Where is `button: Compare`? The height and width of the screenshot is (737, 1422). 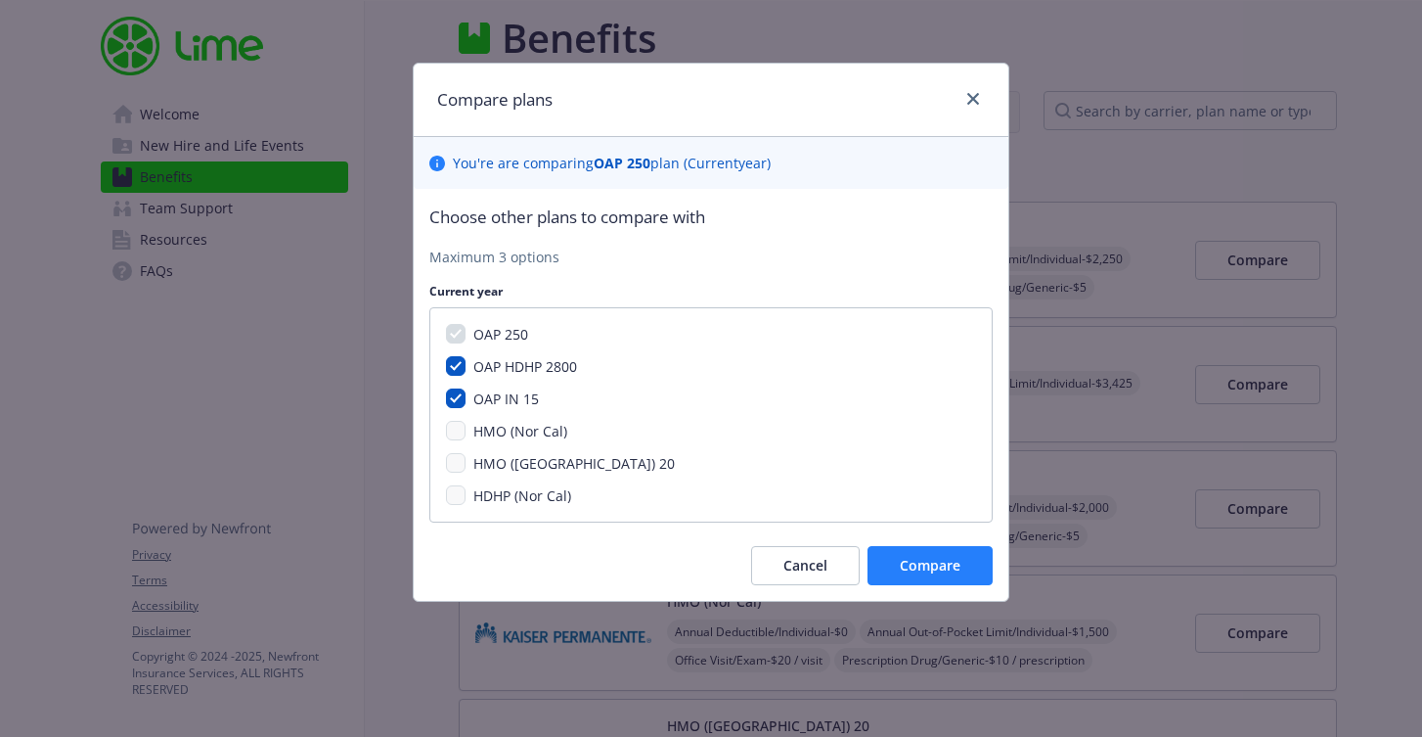 button: Compare is located at coordinates (930, 565).